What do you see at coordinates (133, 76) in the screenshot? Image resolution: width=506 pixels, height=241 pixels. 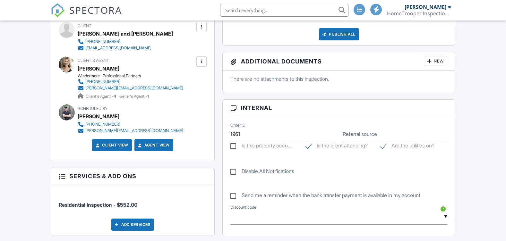 I see `div: Windermere- Professional Partners` at bounding box center [133, 76].